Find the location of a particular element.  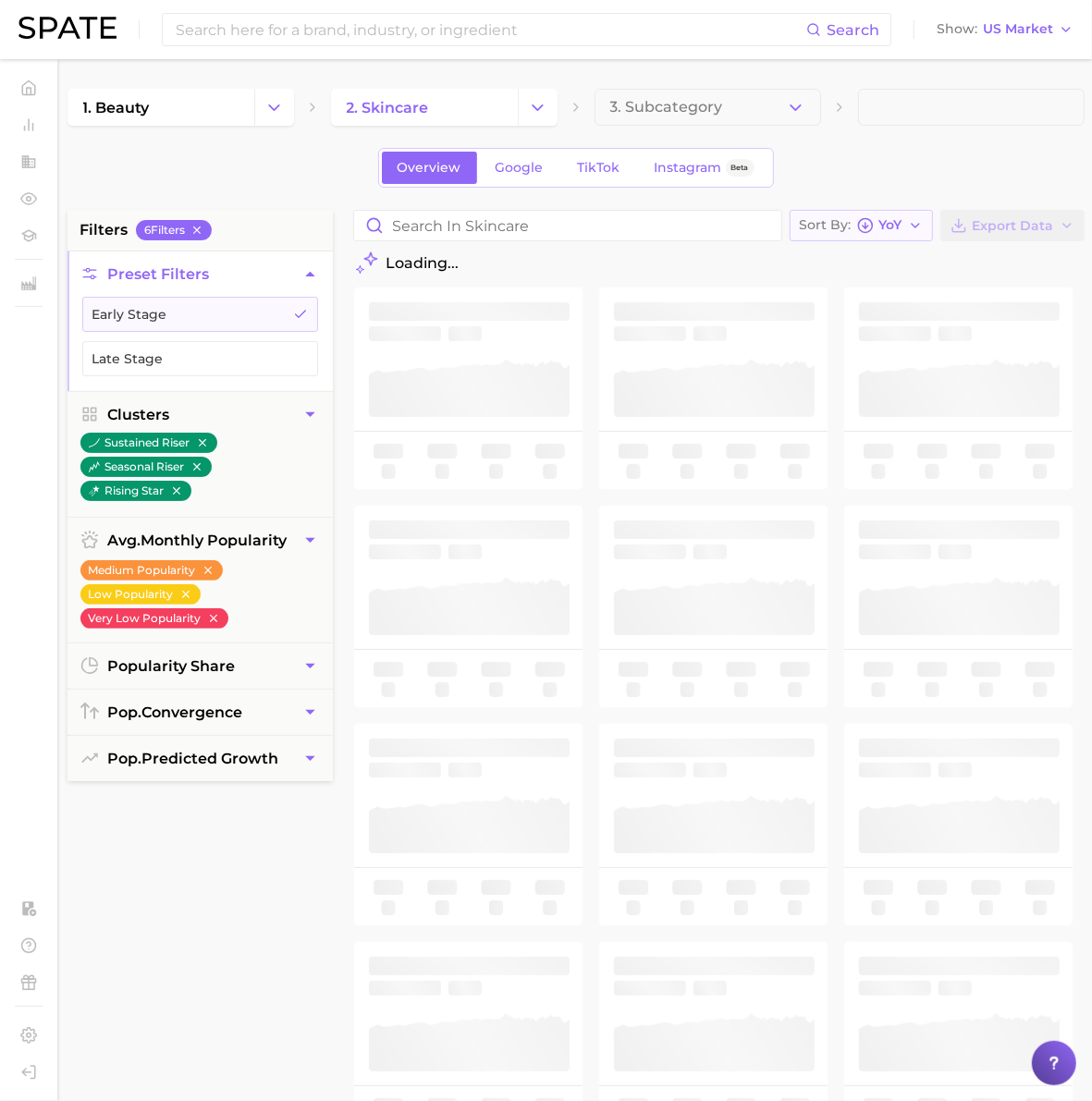

span: convergence is located at coordinates (175, 712).